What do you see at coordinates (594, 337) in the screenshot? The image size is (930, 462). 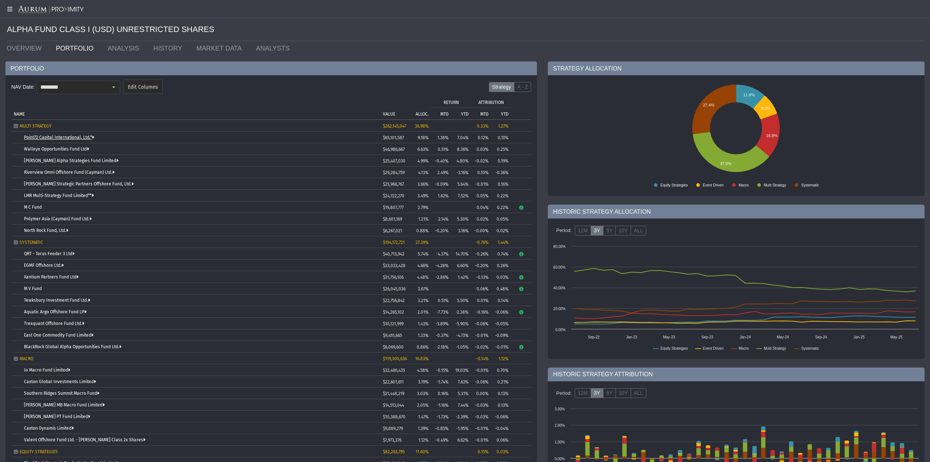 I see `text: Sep-22` at bounding box center [594, 337].